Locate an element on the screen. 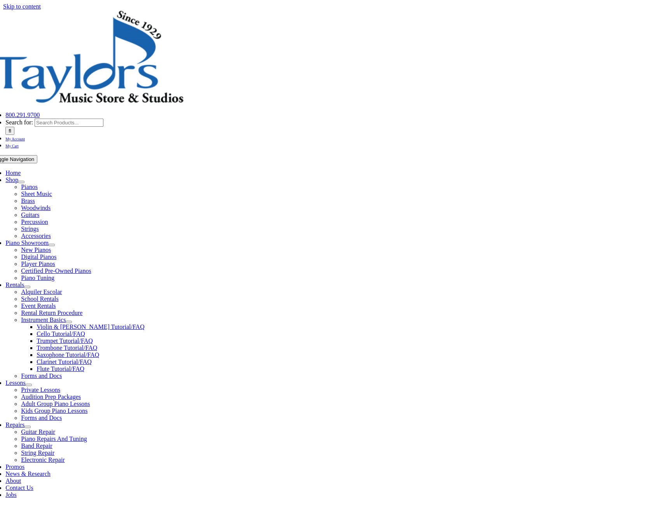 This screenshot has width=662, height=507. span: Rental Return Procedure is located at coordinates (52, 313).